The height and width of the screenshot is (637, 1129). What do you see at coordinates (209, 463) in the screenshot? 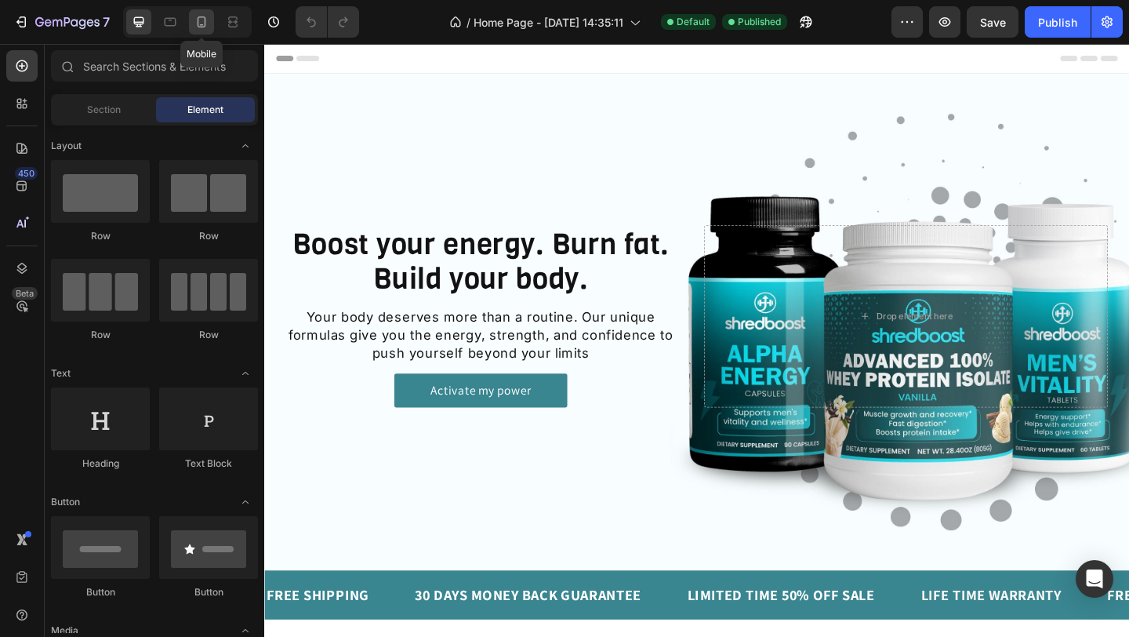
I see `div: Text Block` at bounding box center [209, 463].